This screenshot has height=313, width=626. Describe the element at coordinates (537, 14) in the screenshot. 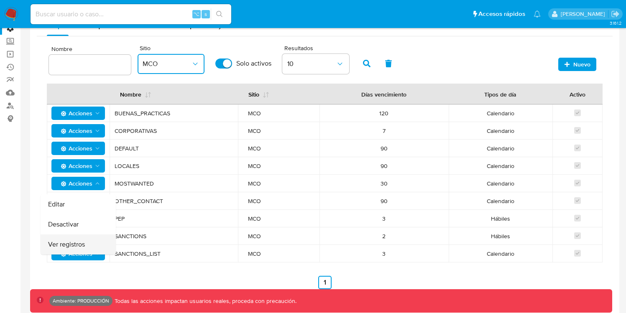

I see `a: Notificaciones` at that location.